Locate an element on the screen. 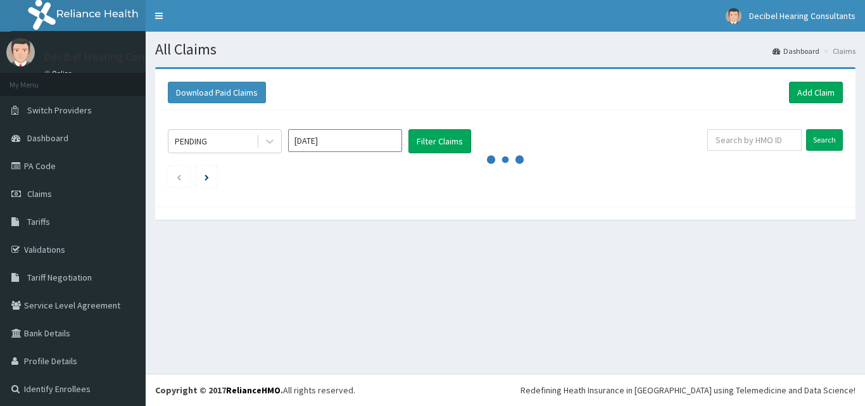 Image resolution: width=865 pixels, height=406 pixels. button: Filter Claims is located at coordinates (440, 141).